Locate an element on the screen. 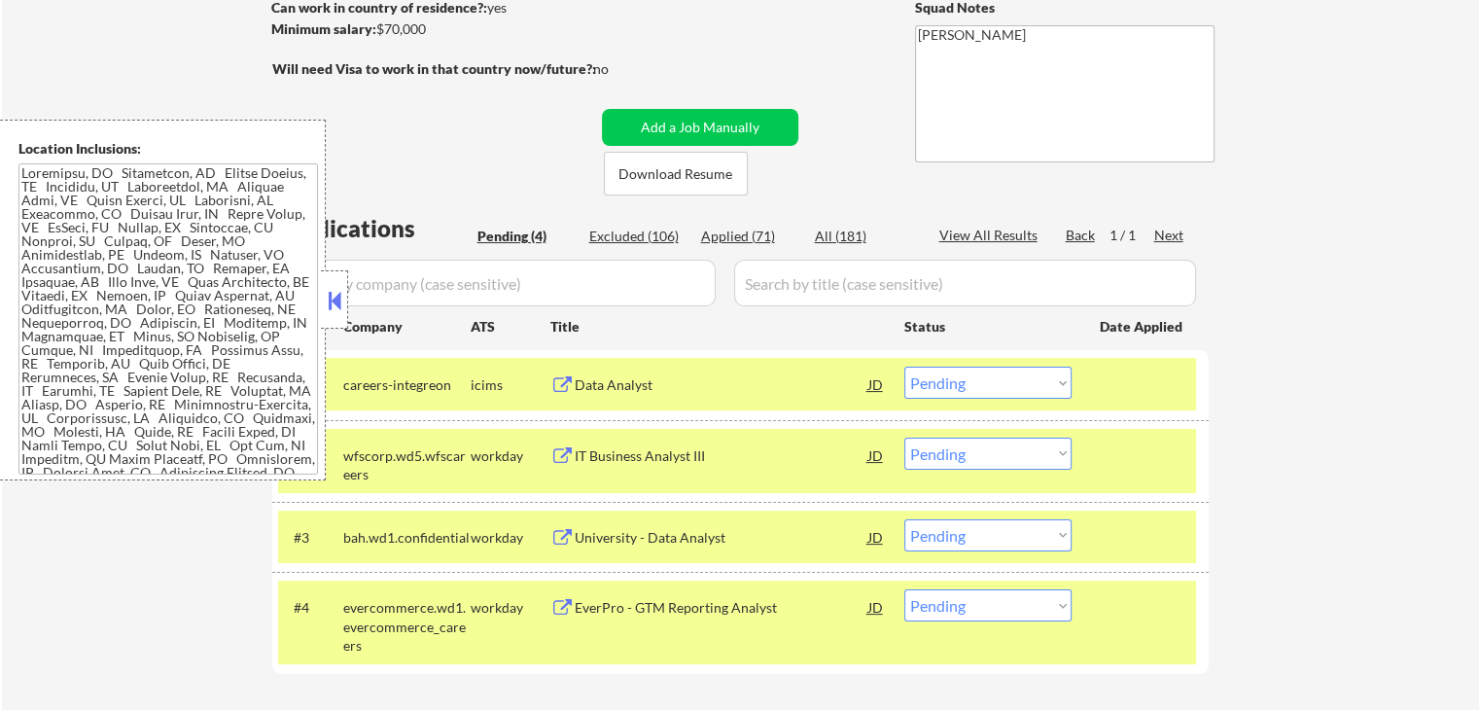 The width and height of the screenshot is (1479, 710). div: 1 / 1 is located at coordinates (1132, 235).